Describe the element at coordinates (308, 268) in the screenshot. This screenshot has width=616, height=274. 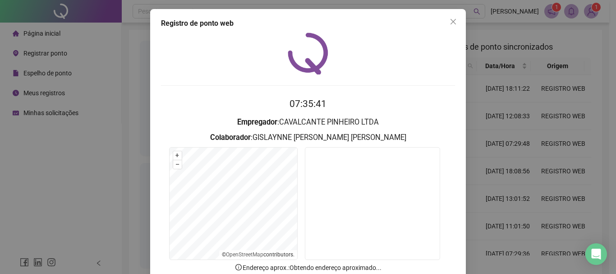
I see `p: Endereço aprox. : Obtendo endereço aproximado...` at that location.